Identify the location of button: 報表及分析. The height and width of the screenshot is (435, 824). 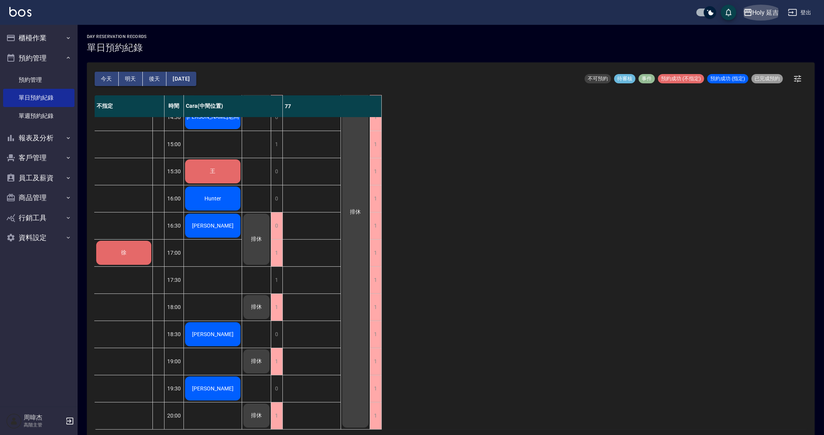
(39, 138).